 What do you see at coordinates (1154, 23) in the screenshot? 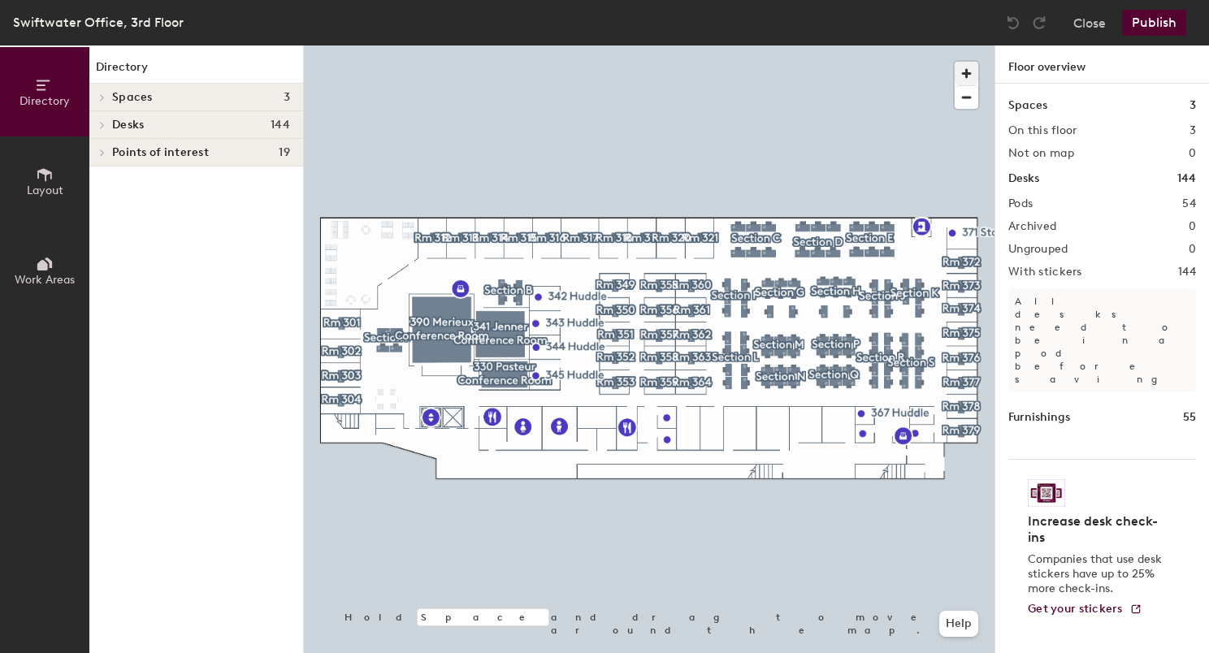
I see `button: Publish` at bounding box center [1154, 23].